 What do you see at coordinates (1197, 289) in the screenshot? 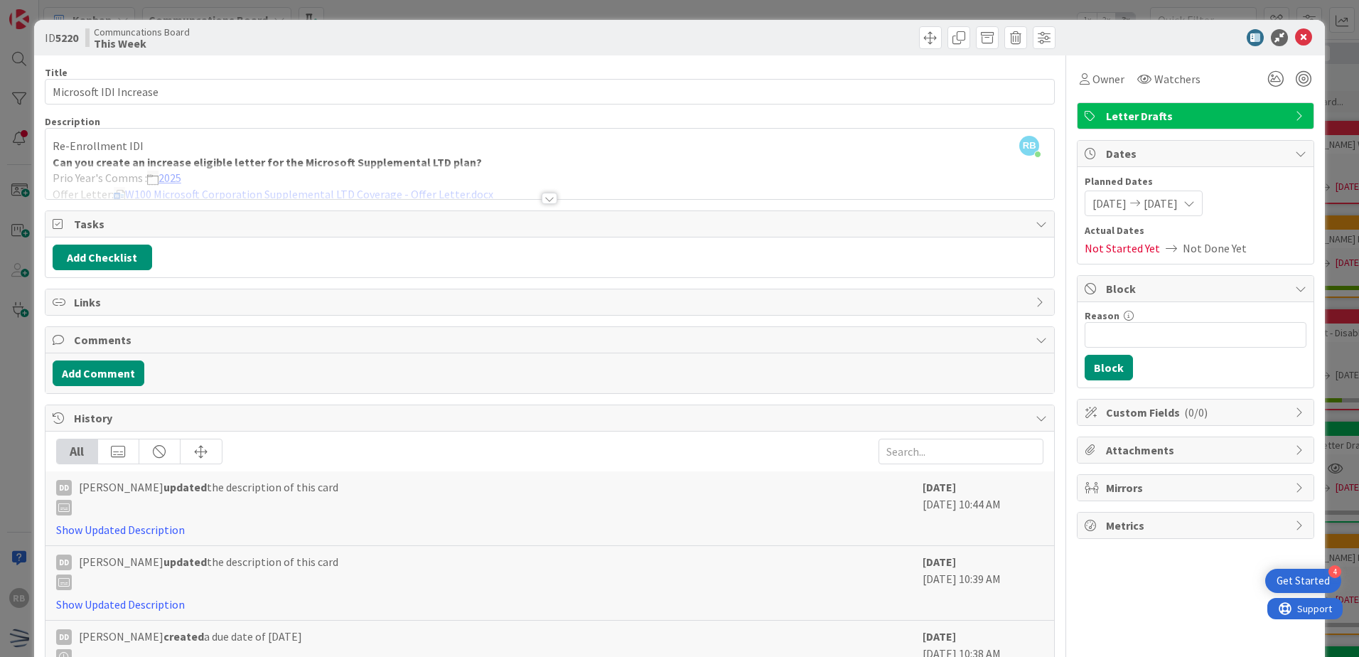
I see `span: Block` at bounding box center [1197, 289].